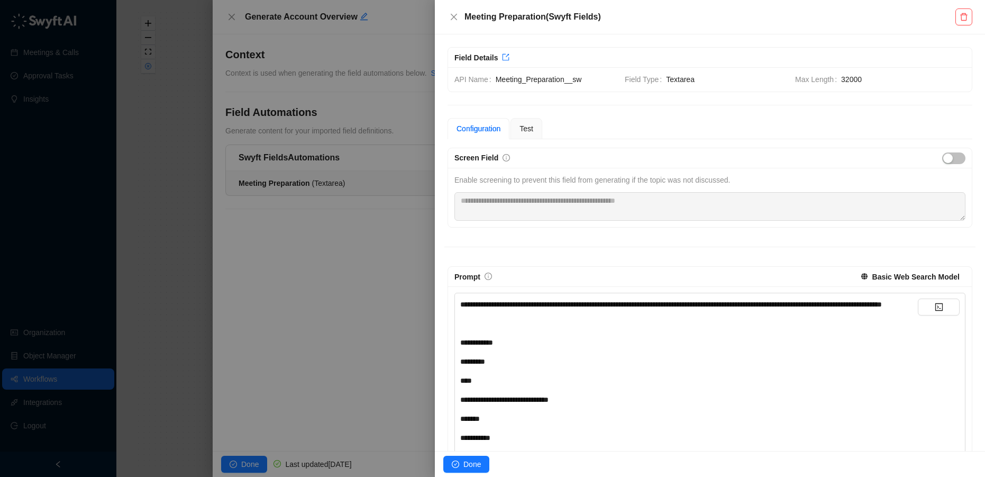  I want to click on span: Screen Field, so click(476, 158).